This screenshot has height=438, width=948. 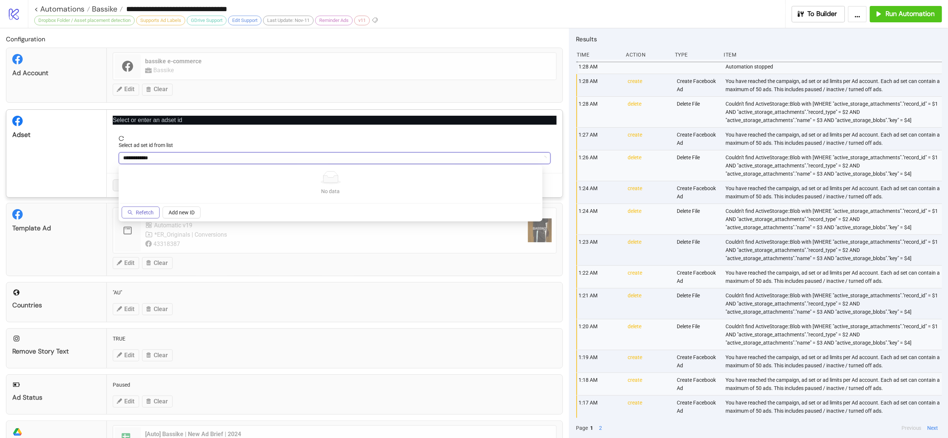 I want to click on span: Page, so click(x=582, y=428).